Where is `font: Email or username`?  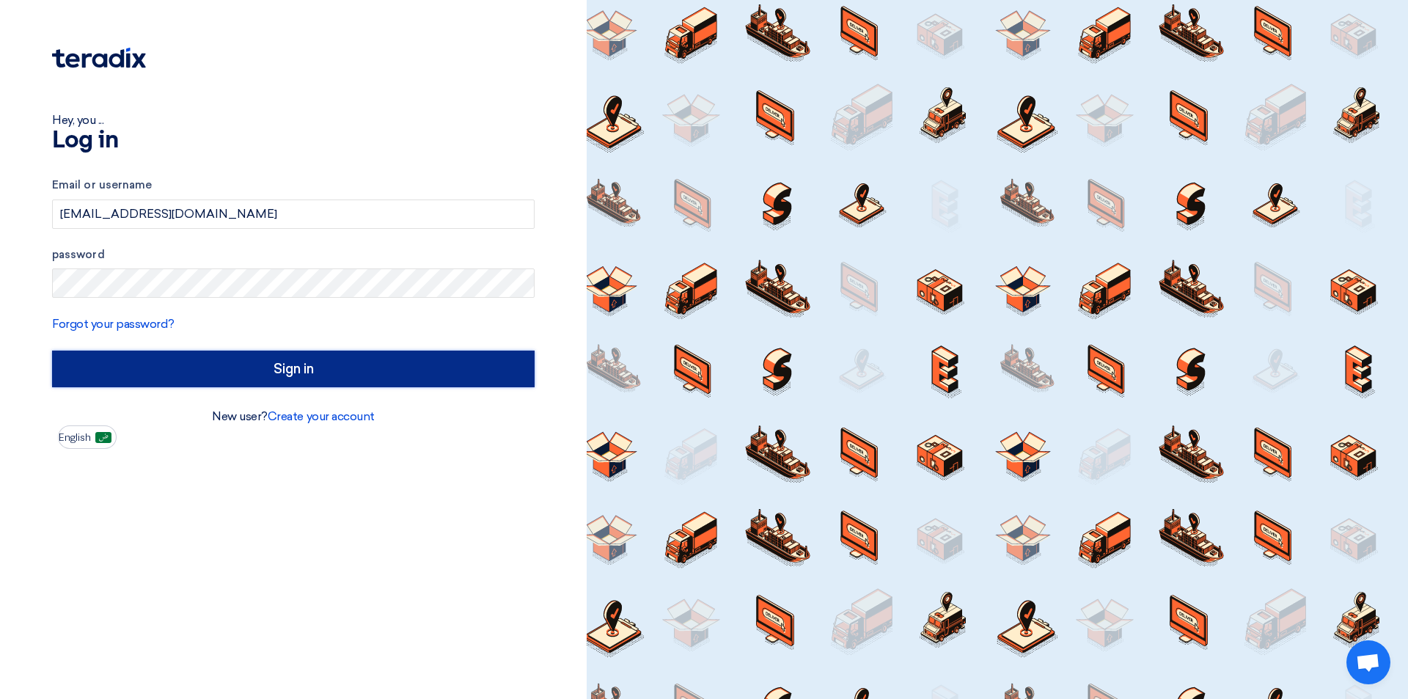
font: Email or username is located at coordinates (102, 185).